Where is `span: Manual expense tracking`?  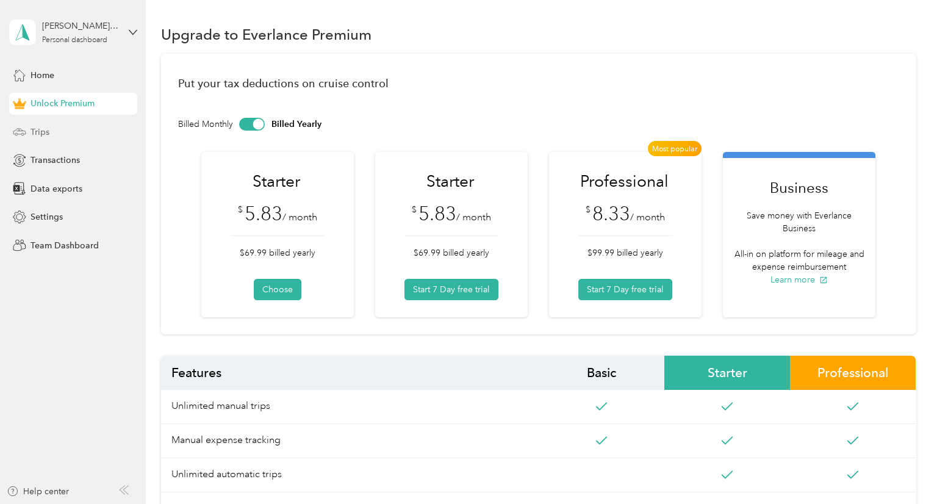
span: Manual expense tracking is located at coordinates (349, 441).